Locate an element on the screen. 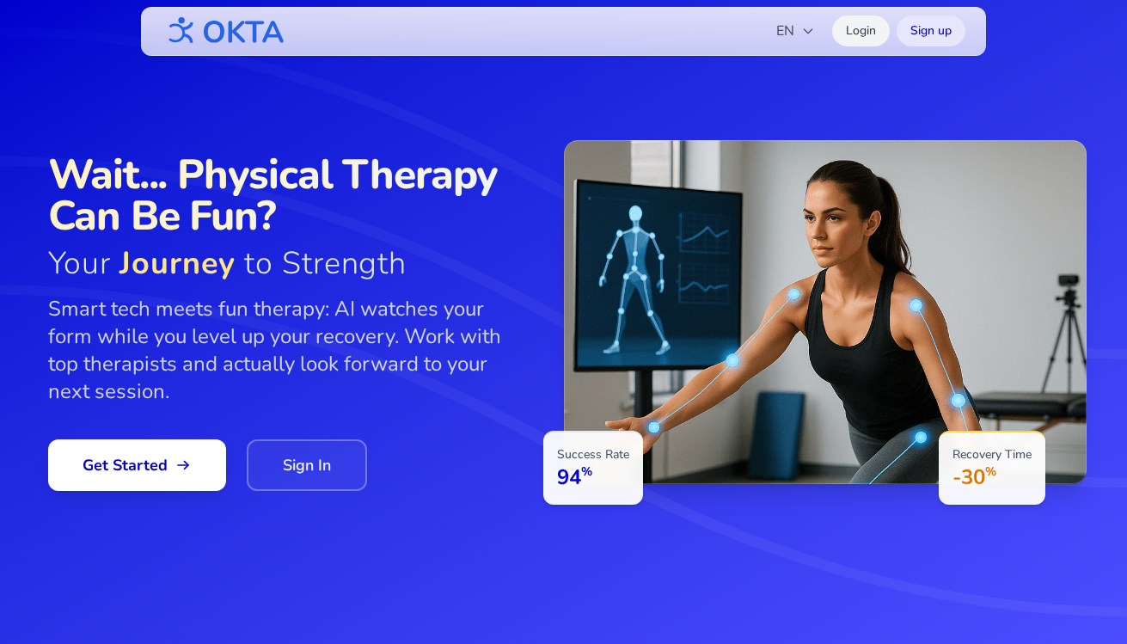  p: 94 is located at coordinates (593, 477).